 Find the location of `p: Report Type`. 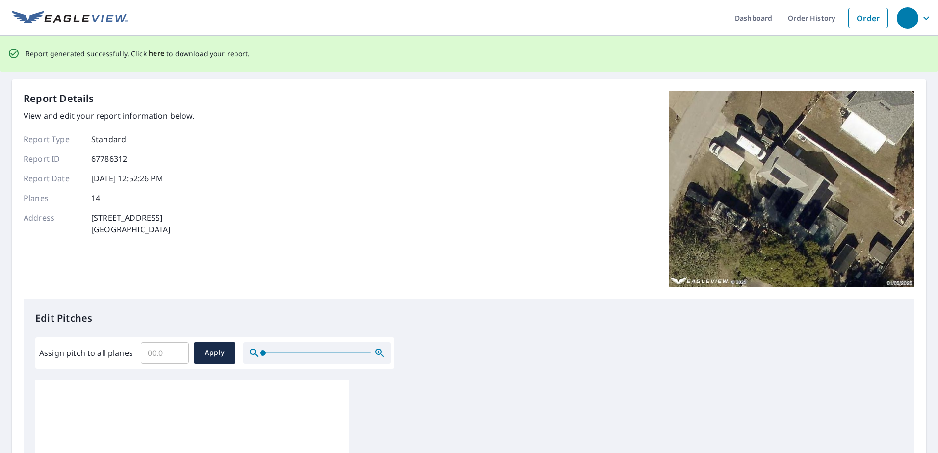

p: Report Type is located at coordinates (53, 139).